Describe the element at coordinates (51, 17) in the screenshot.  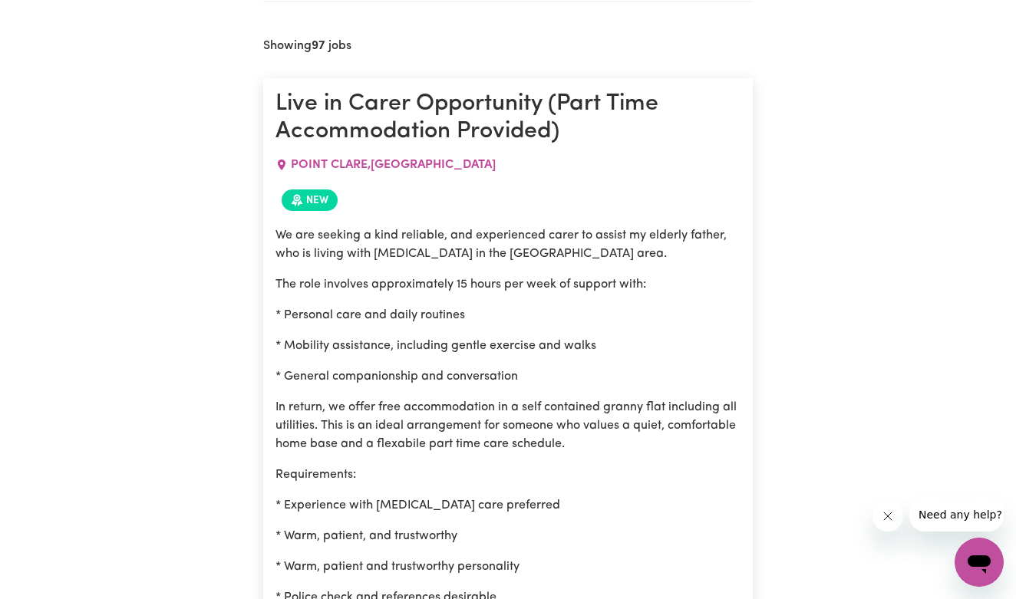
I see `span: Need any help?` at that location.